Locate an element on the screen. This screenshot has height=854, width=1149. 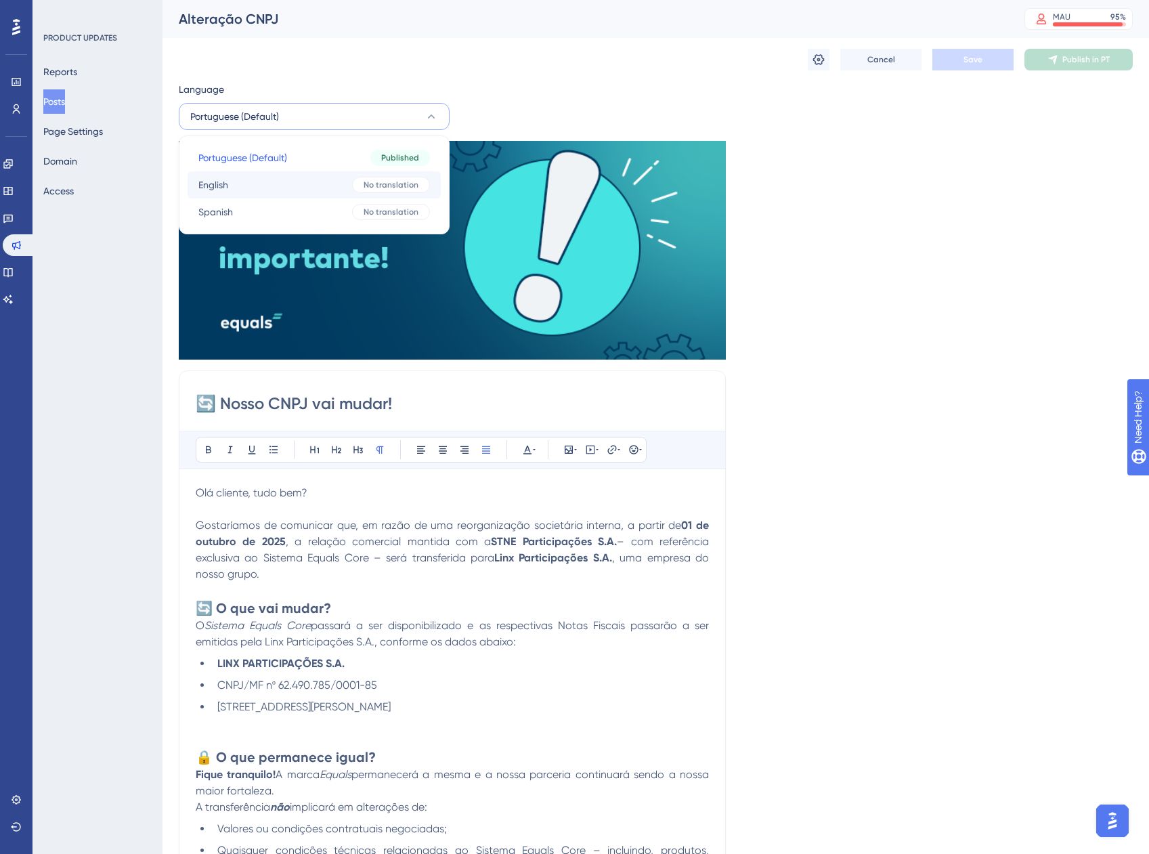
span: CNPJ/MF nº 62.490.785/0001-85 is located at coordinates (297, 685).